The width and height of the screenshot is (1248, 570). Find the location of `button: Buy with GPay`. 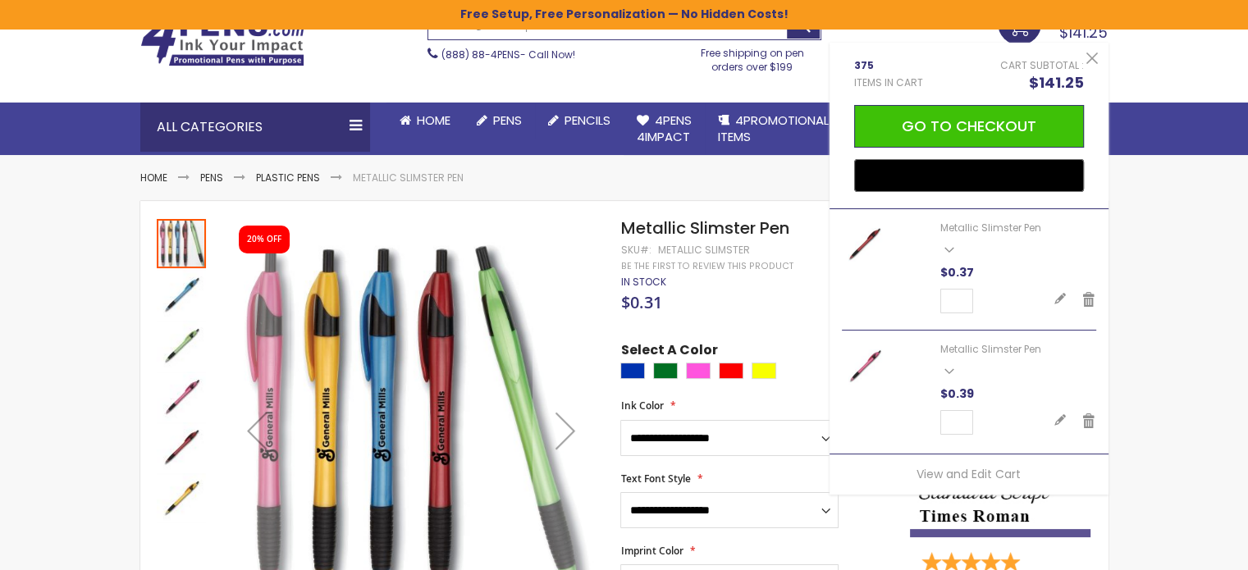

button: Buy with GPay is located at coordinates (969, 176).